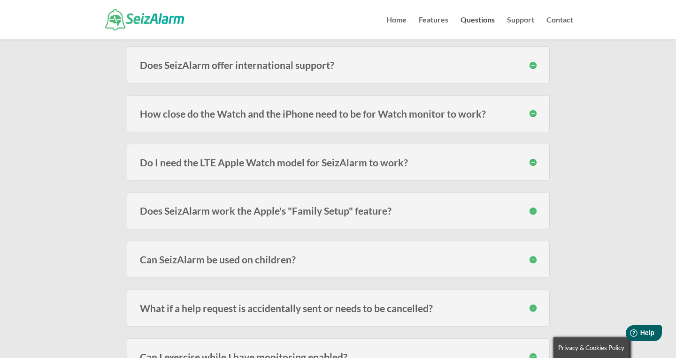 The height and width of the screenshot is (358, 676). What do you see at coordinates (591, 348) in the screenshot?
I see `span: Privacy & Cookies Policy` at bounding box center [591, 348].